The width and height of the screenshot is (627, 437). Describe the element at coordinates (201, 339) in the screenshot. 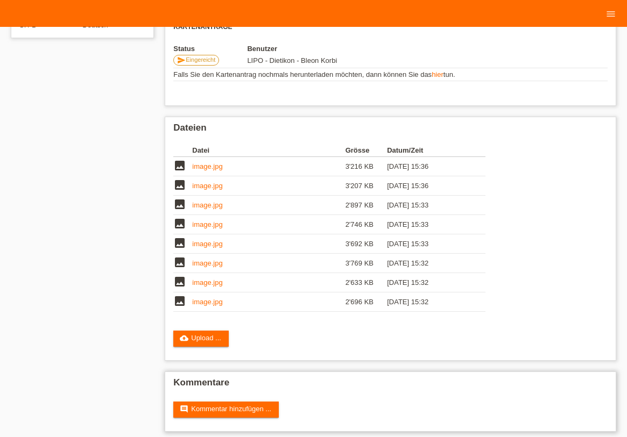

I see `a: cloud_uploadUpload ...` at that location.